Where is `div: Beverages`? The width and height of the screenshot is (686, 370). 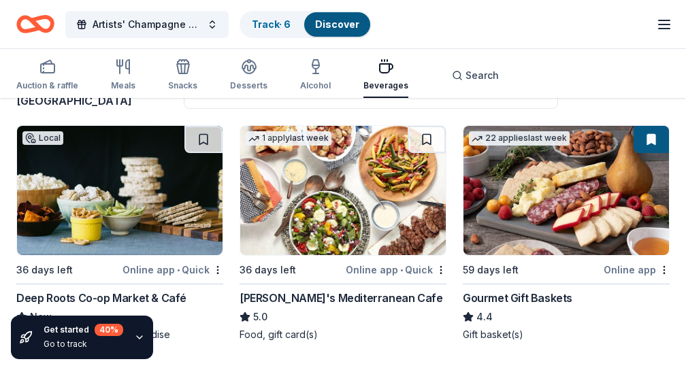 div: Beverages is located at coordinates (386, 86).